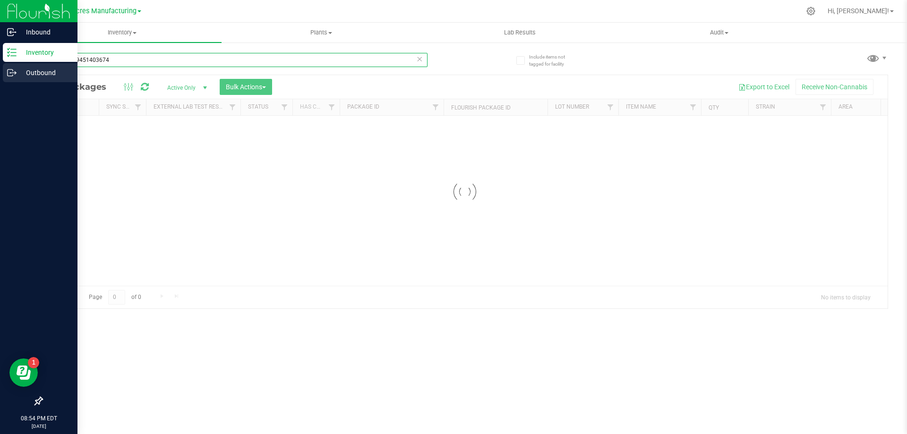  Describe the element at coordinates (12, 73) in the screenshot. I see `inline-svg: Outbound` at that location.